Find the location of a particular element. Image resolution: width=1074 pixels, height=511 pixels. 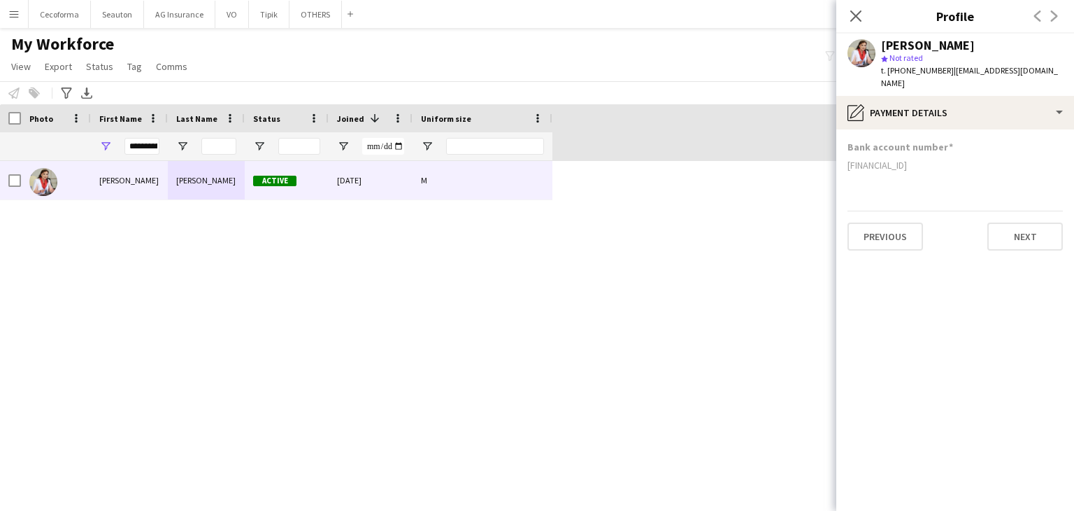

span: Comms is located at coordinates (171, 66).